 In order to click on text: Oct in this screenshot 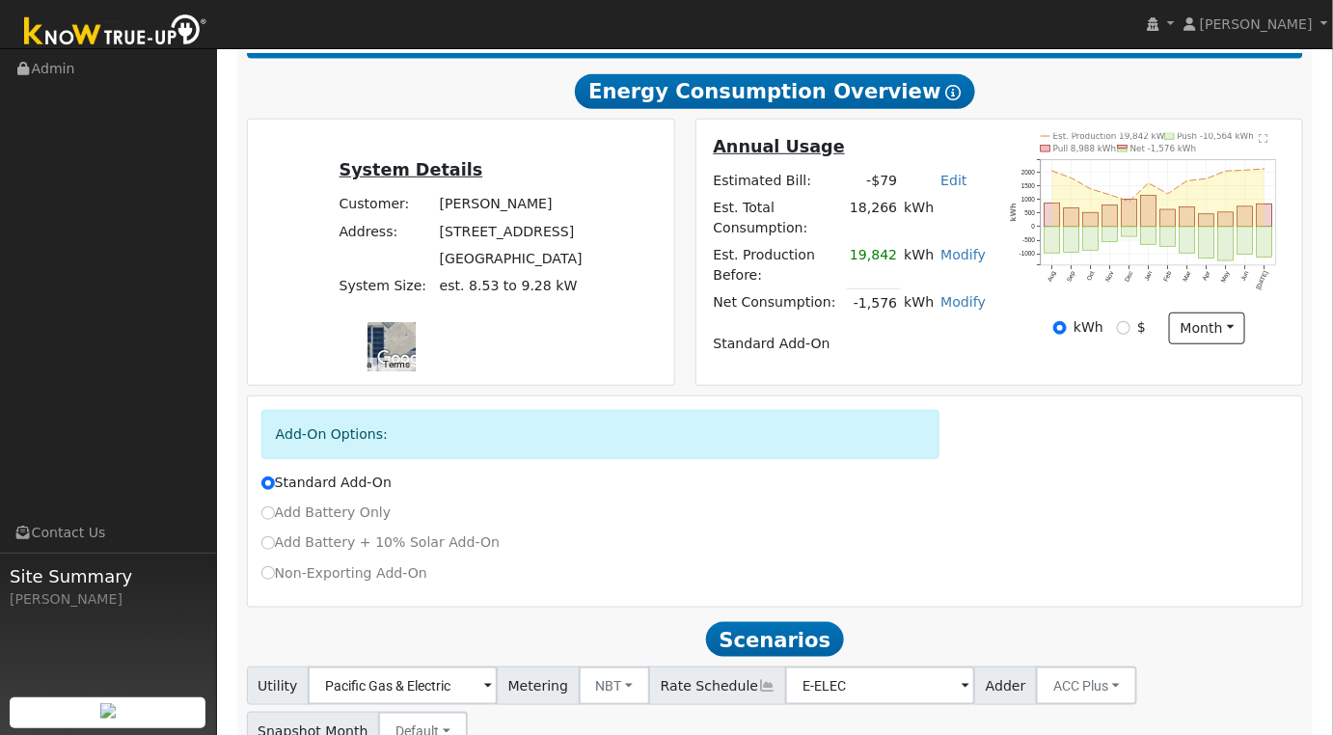, I will do `click(1090, 276)`.